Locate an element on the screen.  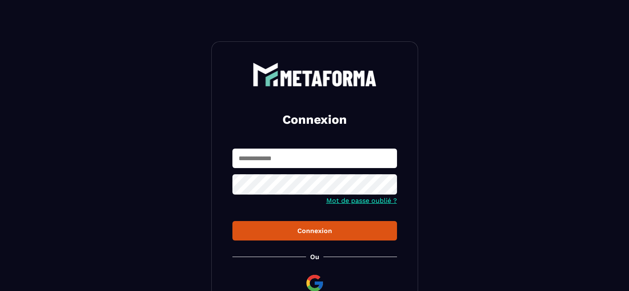
a: Mot de passe oublié ? is located at coordinates (361, 200).